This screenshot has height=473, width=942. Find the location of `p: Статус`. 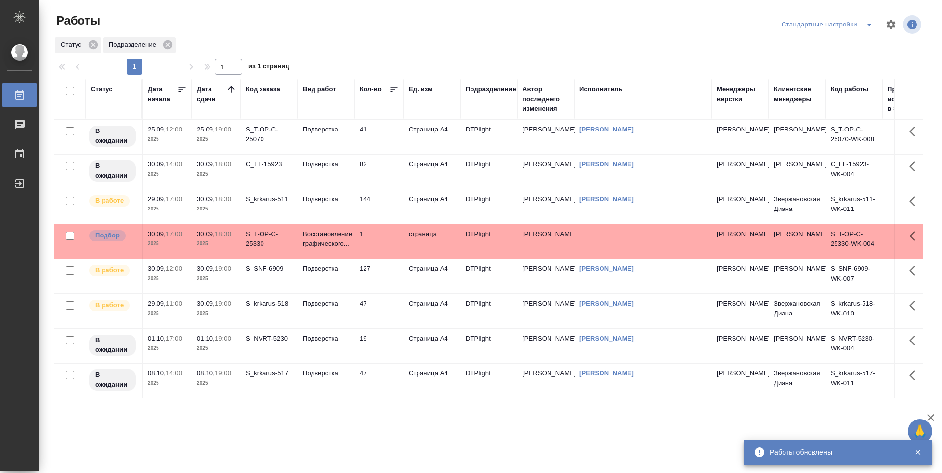

p: Статус is located at coordinates (73, 45).